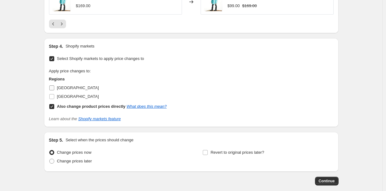  I want to click on h2: Step 5., so click(56, 140).